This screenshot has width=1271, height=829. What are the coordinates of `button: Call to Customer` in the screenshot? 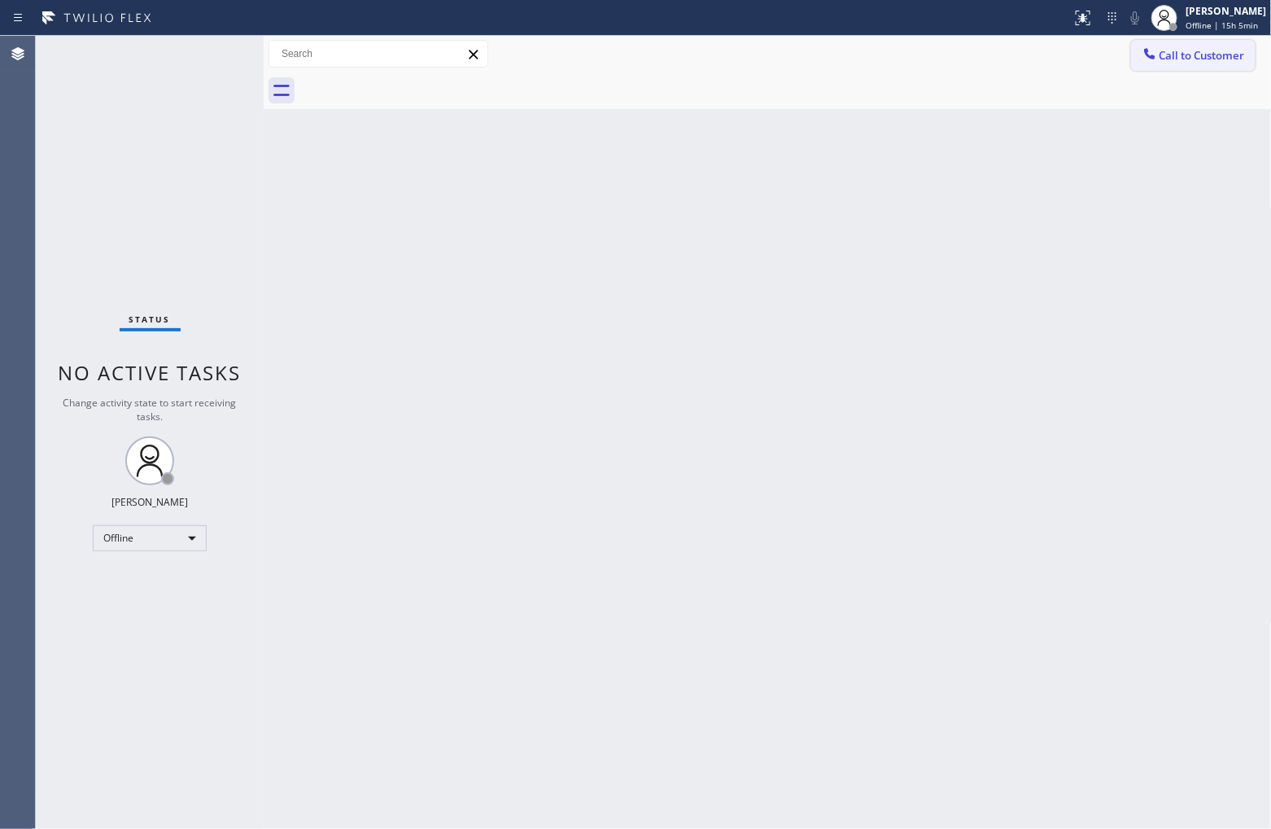 It's located at (1193, 55).